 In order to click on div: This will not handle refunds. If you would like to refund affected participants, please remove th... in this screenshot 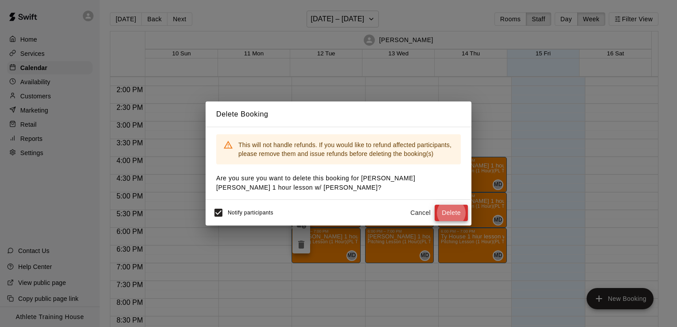, I will do `click(346, 149)`.